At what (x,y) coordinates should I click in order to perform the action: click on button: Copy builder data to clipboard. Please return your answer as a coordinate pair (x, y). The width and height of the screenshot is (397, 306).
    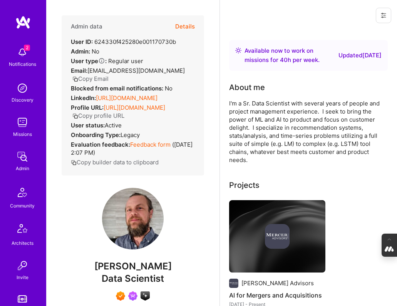
    Looking at the image, I should click on (115, 162).